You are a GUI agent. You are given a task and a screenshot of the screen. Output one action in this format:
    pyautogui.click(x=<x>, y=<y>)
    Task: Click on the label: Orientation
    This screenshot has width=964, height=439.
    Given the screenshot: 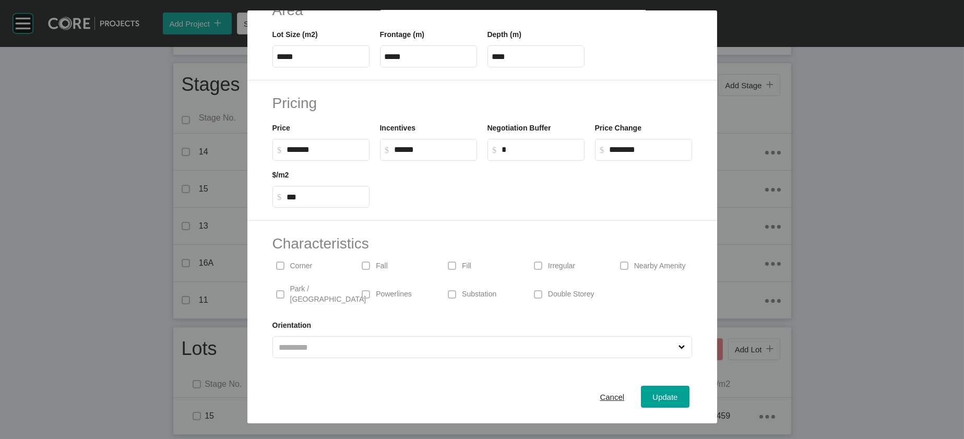 What is the action you would take?
    pyautogui.click(x=292, y=325)
    